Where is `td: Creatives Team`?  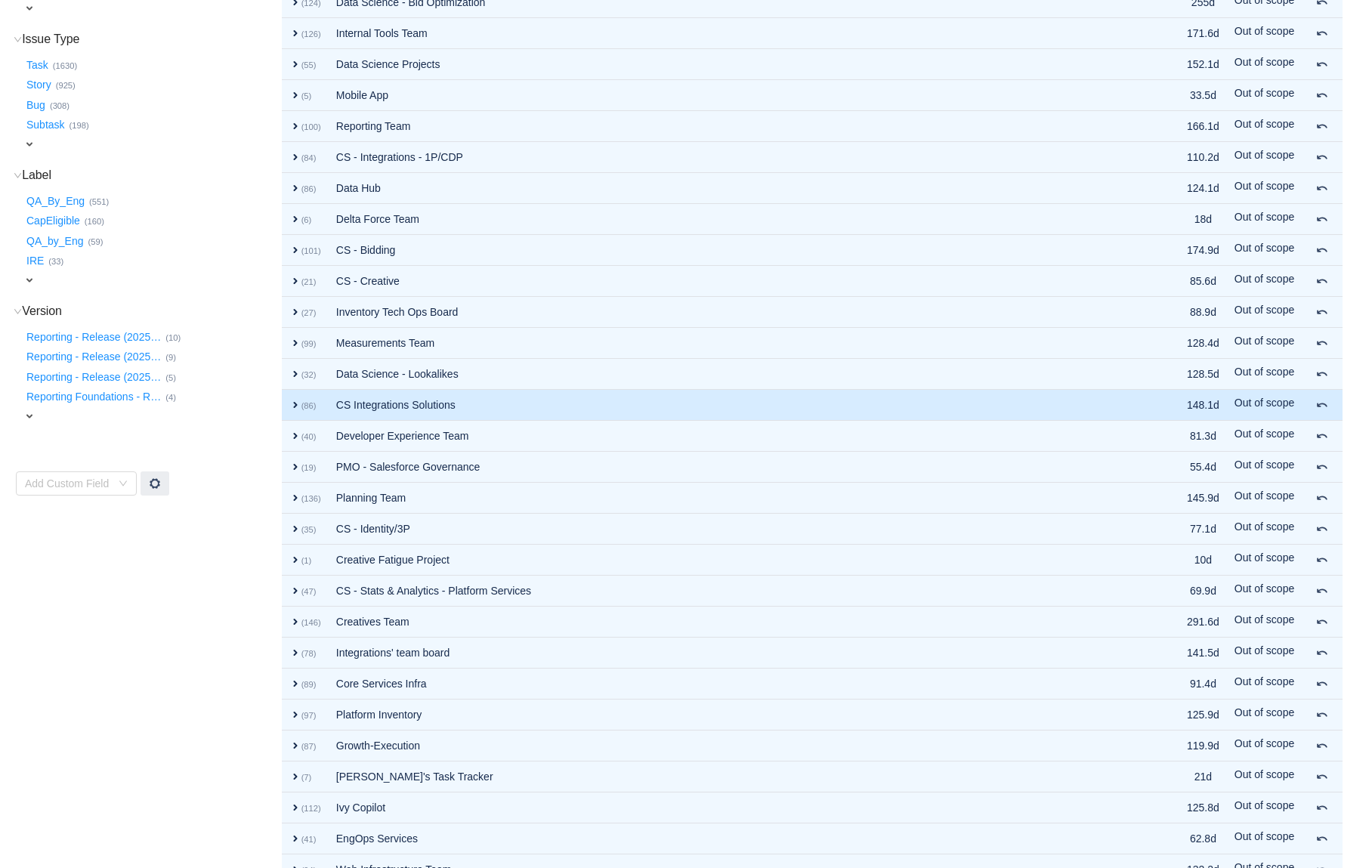 td: Creatives Team is located at coordinates (729, 622).